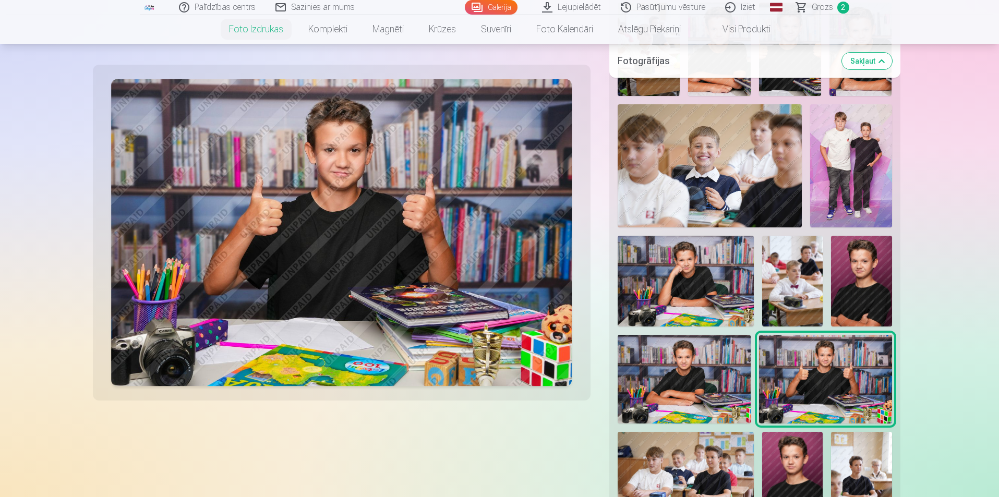 The image size is (999, 497). Describe the element at coordinates (496, 29) in the screenshot. I see `a: Suvenīri` at that location.